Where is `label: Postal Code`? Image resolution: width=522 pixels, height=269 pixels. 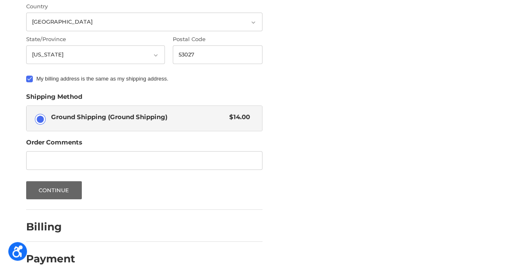 label: Postal Code is located at coordinates (217, 39).